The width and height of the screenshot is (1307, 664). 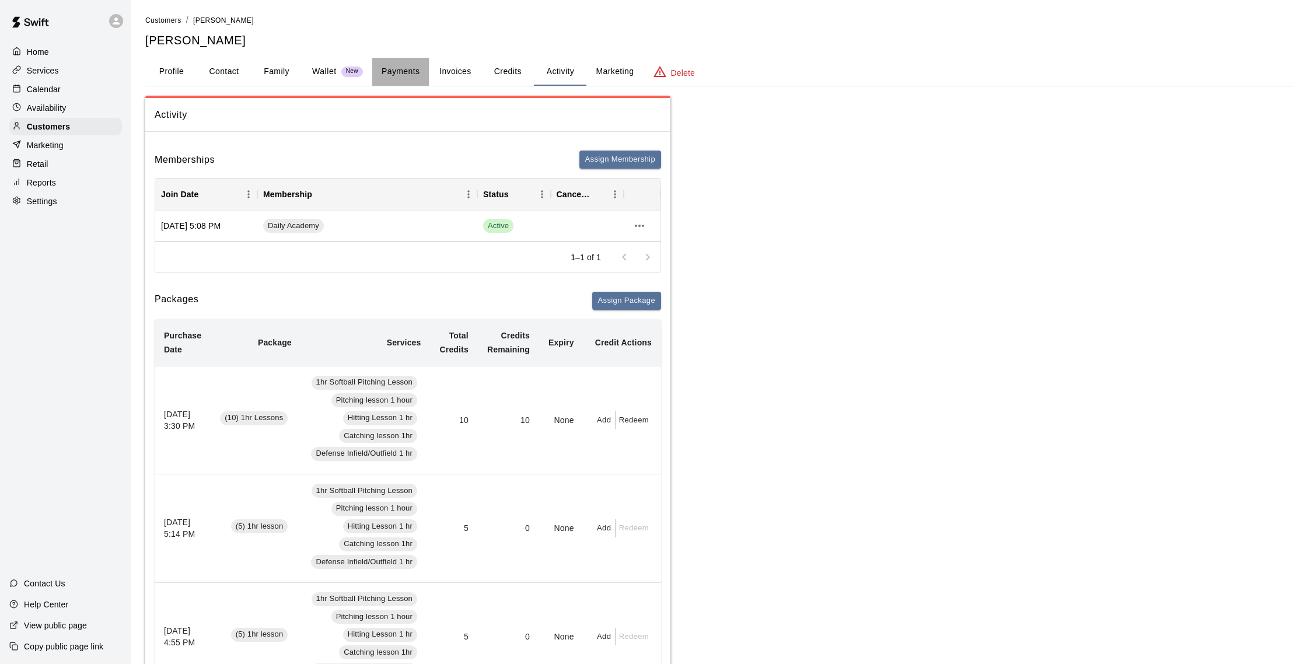 What do you see at coordinates (44, 89) in the screenshot?
I see `p: Calendar` at bounding box center [44, 89].